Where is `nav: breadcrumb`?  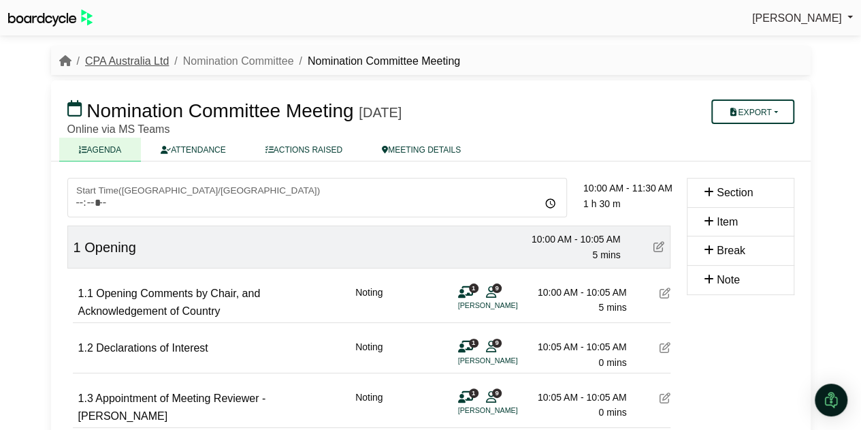
nav: breadcrumb is located at coordinates (260, 61).